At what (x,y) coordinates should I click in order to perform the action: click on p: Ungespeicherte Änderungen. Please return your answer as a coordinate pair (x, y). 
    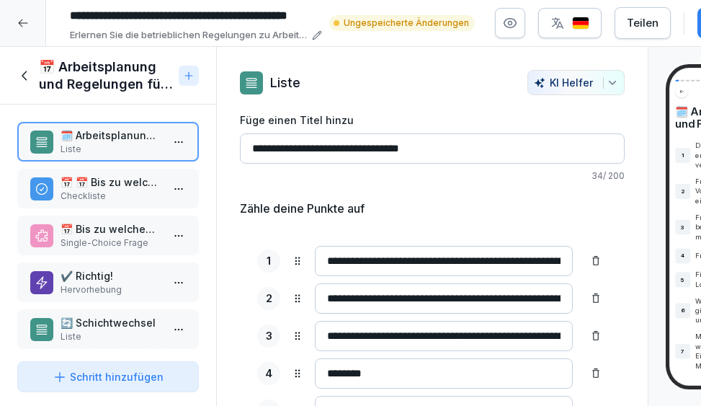
    Looking at the image, I should click on (406, 23).